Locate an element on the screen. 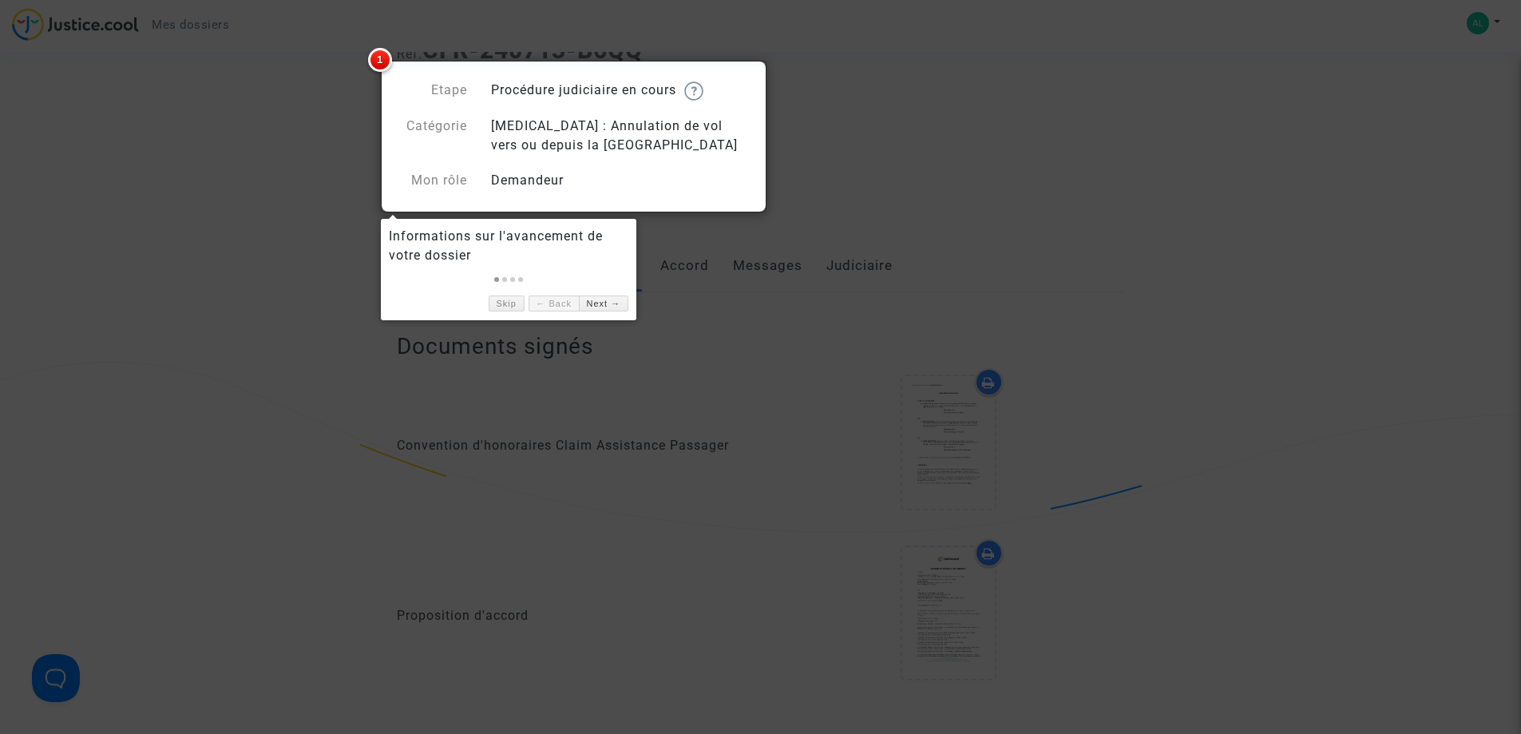 The image size is (1521, 734). div: Procédure judiciaire en cours is located at coordinates (620, 90).